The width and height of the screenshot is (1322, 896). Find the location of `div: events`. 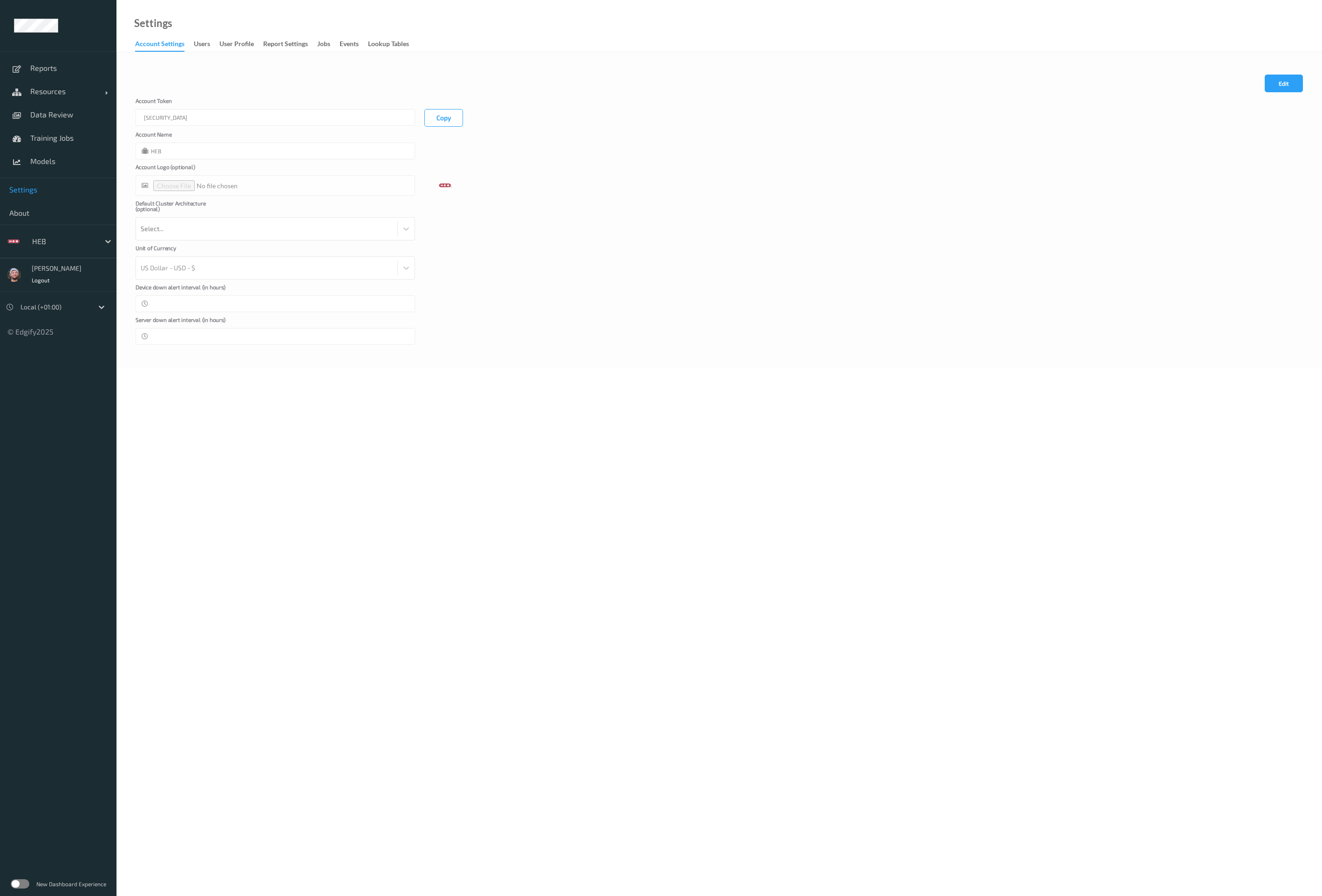

div: events is located at coordinates (349, 45).